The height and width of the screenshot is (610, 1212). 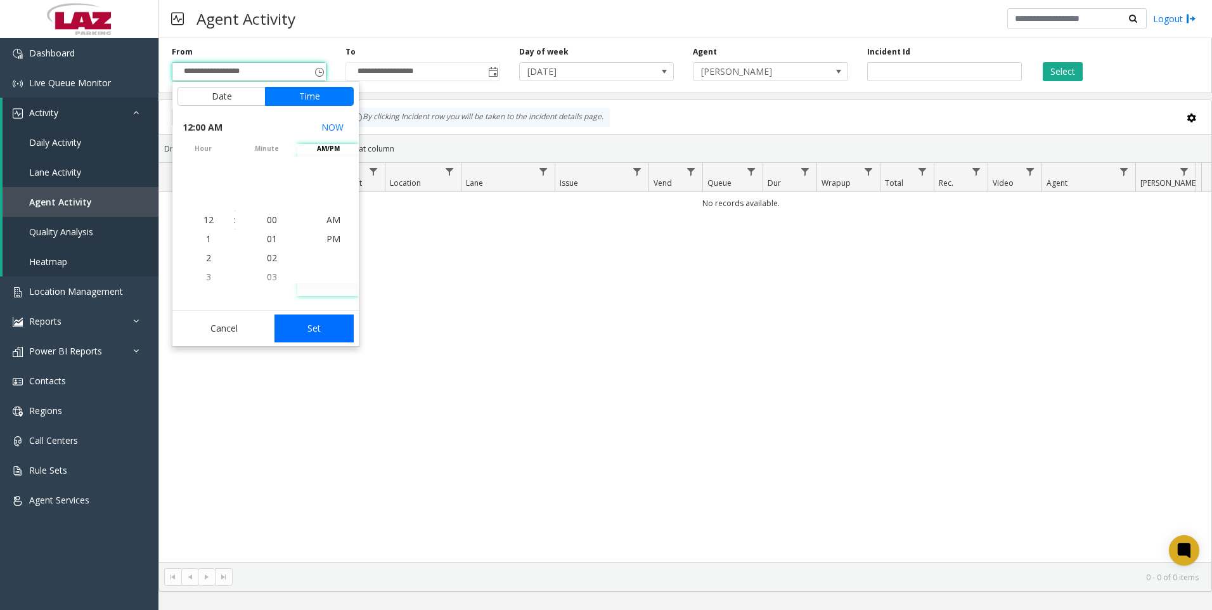 I want to click on span: Wrapup, so click(x=836, y=183).